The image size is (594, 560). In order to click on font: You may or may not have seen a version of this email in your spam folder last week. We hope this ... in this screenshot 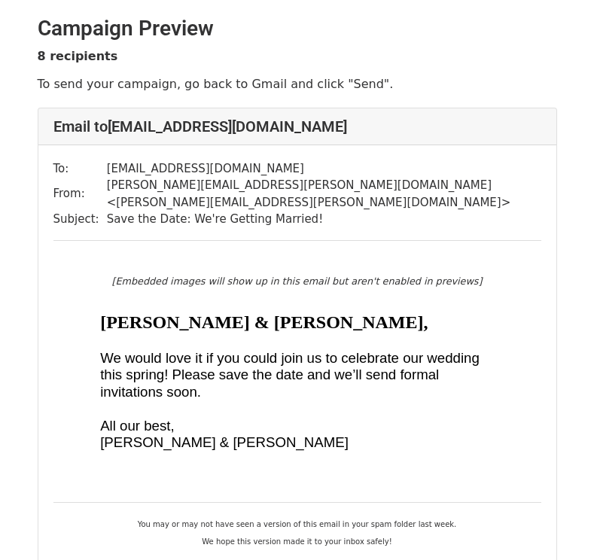, I will do `click(297, 533)`.